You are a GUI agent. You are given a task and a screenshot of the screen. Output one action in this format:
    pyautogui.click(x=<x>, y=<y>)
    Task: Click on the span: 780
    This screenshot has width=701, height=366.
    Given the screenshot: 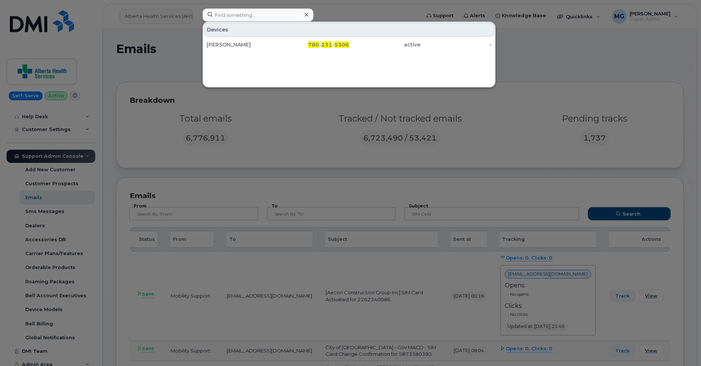 What is the action you would take?
    pyautogui.click(x=314, y=45)
    